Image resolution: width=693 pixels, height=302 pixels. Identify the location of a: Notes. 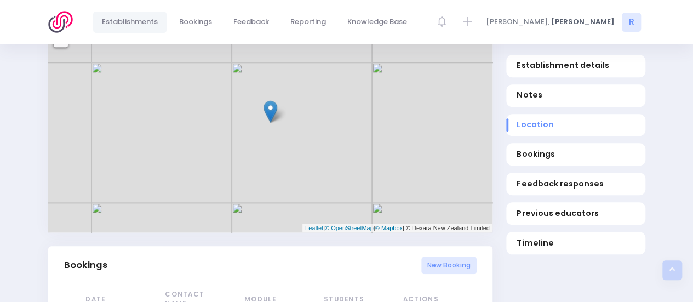
(576, 95).